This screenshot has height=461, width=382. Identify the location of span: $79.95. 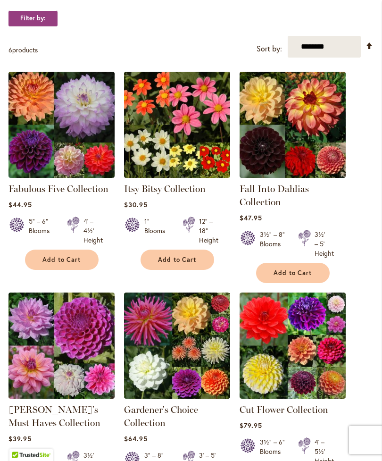
(251, 425).